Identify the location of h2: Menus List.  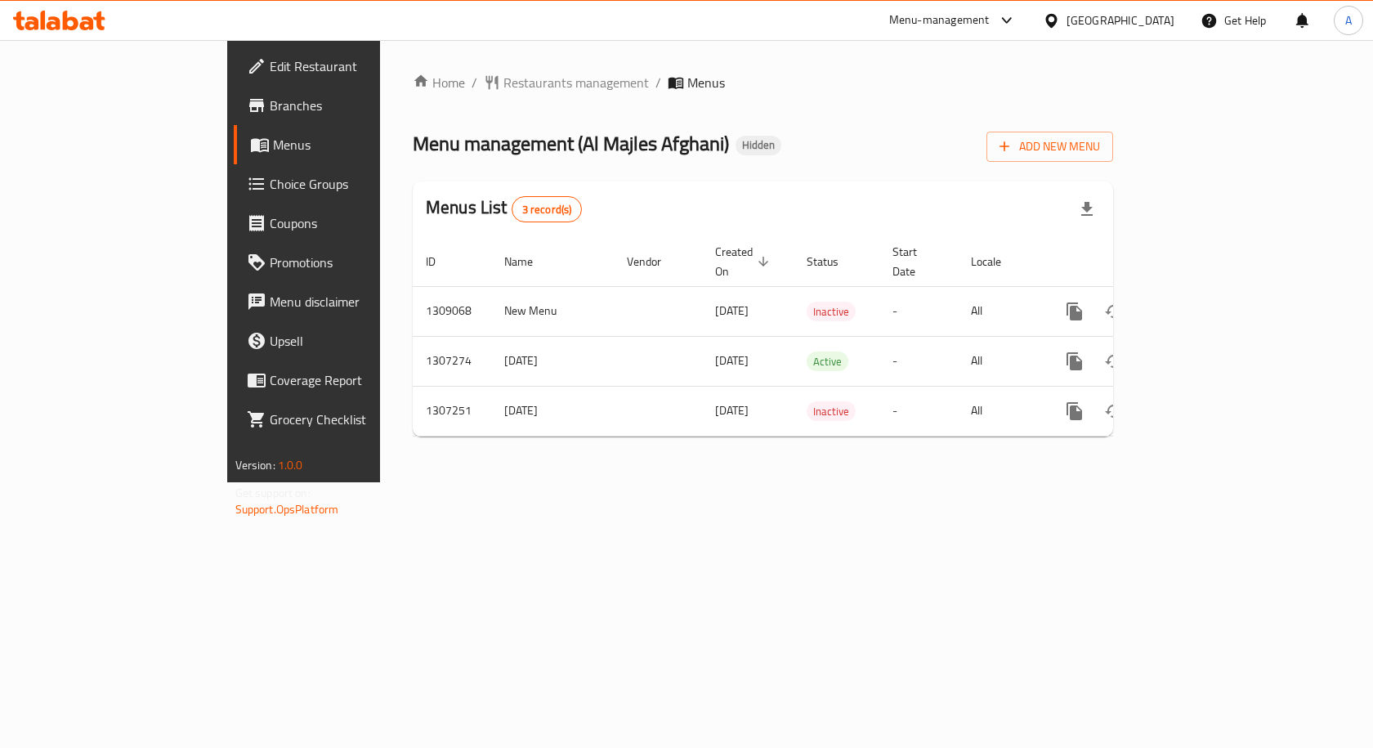
(503, 208).